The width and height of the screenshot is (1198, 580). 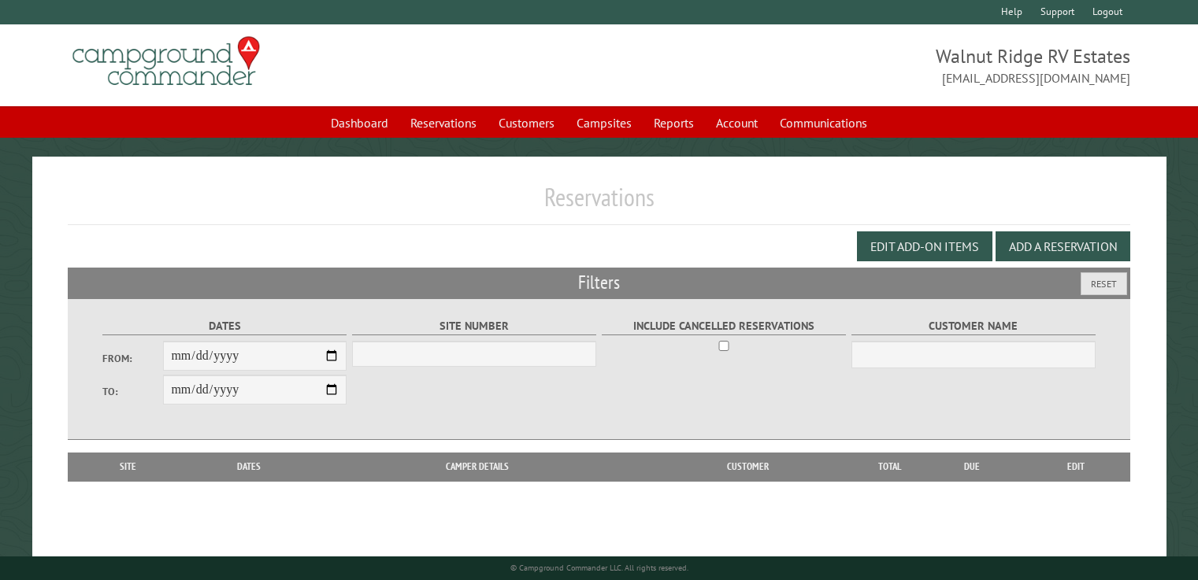 I want to click on label: Include Cancelled Reservations, so click(x=724, y=326).